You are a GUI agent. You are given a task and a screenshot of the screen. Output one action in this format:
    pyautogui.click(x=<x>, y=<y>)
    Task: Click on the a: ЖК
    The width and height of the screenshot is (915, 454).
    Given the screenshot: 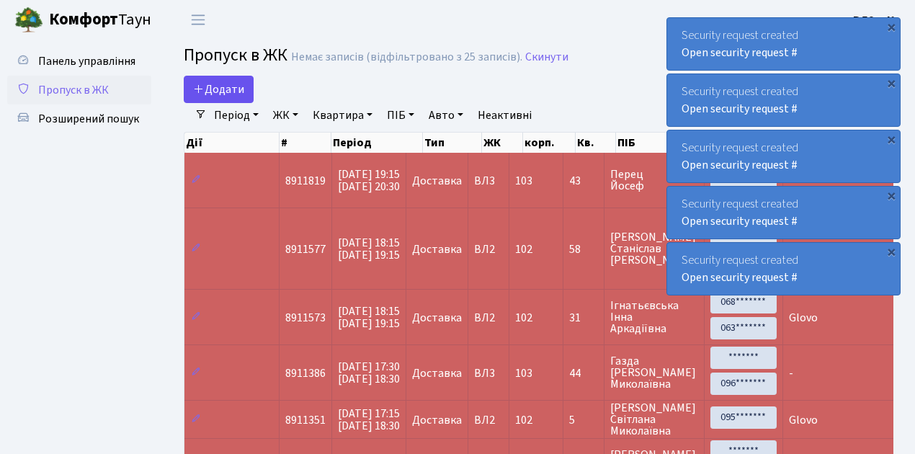 What is the action you would take?
    pyautogui.click(x=285, y=115)
    